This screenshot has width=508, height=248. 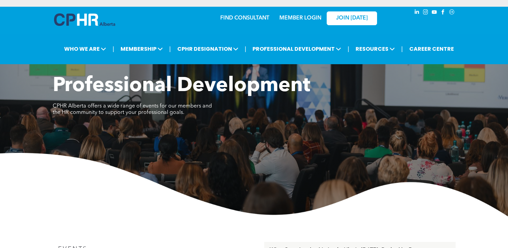 I want to click on span: CPHR Alberta offers a wide range of events for our members and the HR community to support your p..., so click(x=132, y=109).